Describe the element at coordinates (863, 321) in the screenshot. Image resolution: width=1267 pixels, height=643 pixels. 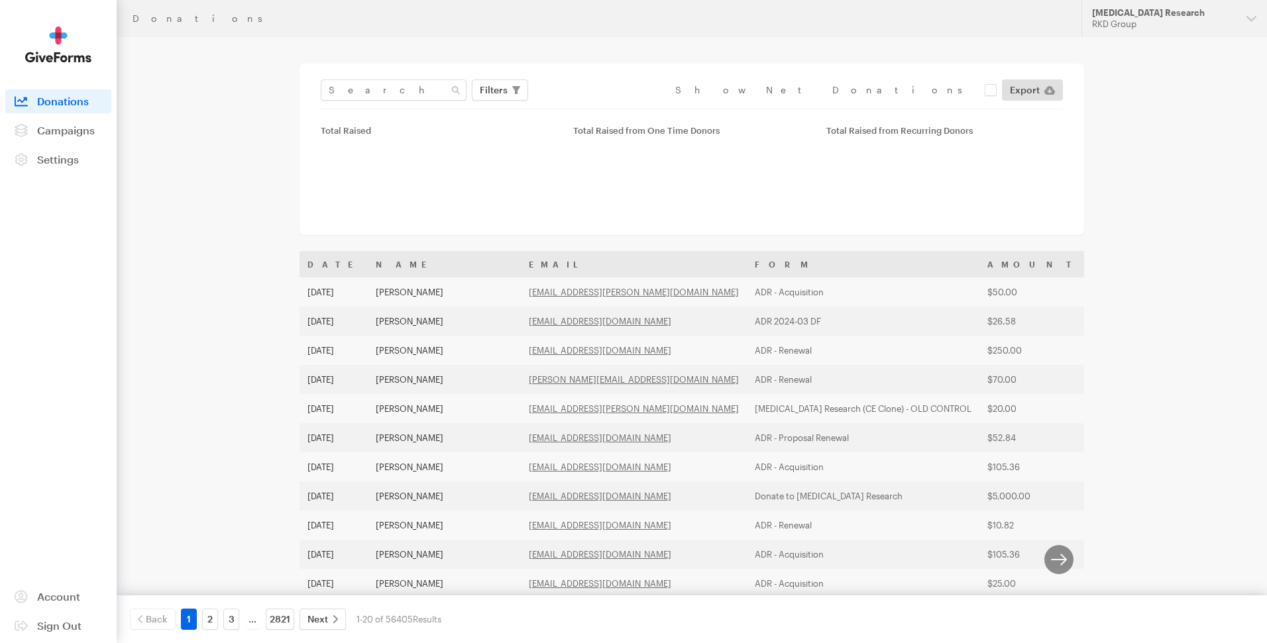
I see `td: ADR 2024-03 DF` at that location.